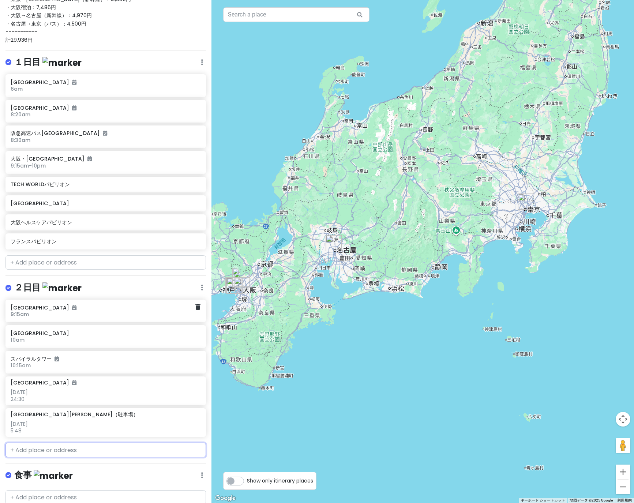  I want to click on span: 8:30am, so click(20, 140).